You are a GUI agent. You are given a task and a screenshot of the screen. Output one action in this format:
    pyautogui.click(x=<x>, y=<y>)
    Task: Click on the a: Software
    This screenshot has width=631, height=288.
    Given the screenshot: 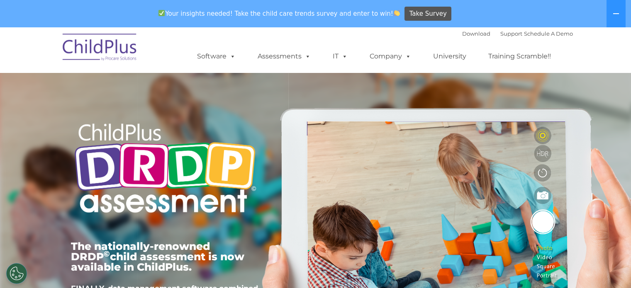 What is the action you would take?
    pyautogui.click(x=216, y=56)
    